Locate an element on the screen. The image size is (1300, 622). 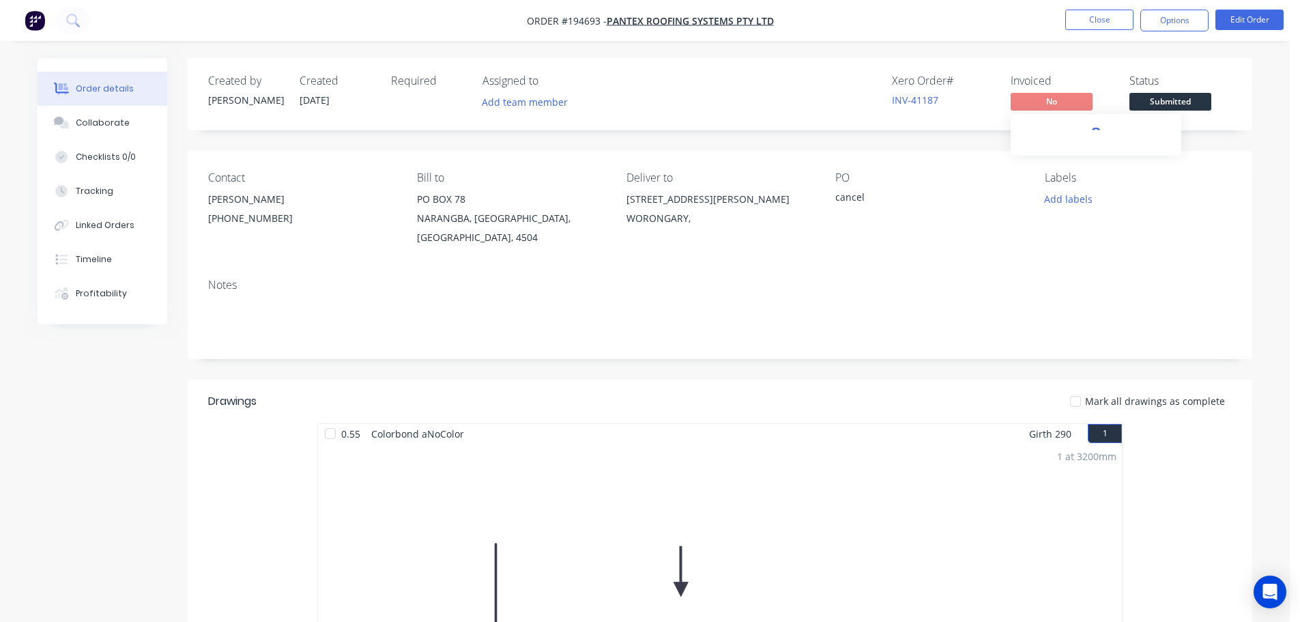
button: Submitted is located at coordinates (1170, 103).